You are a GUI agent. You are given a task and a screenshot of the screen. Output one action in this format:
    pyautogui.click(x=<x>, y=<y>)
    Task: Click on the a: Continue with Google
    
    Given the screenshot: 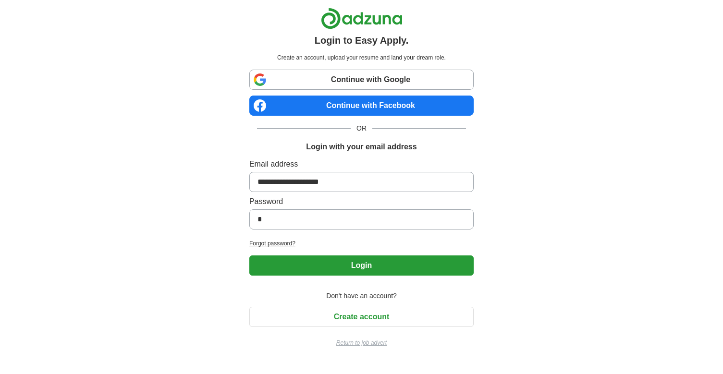 What is the action you would take?
    pyautogui.click(x=361, y=80)
    